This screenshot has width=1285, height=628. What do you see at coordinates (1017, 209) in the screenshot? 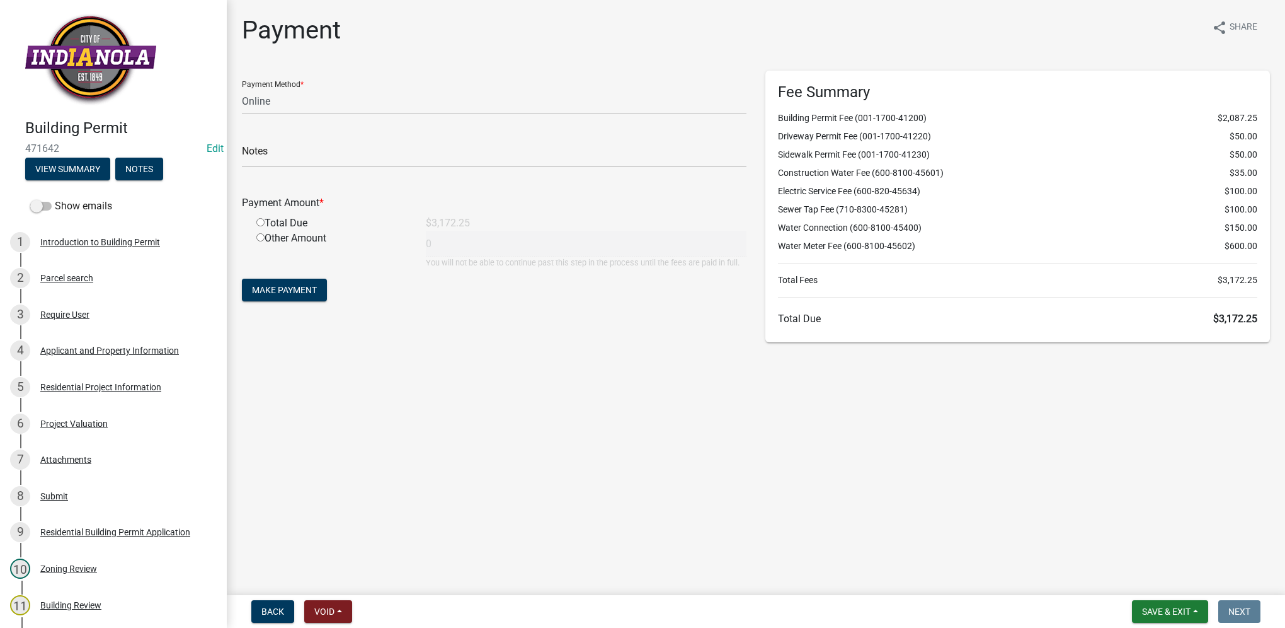
I see `li: Sewer Tap Fee (710-8300-45281)` at bounding box center [1017, 209].